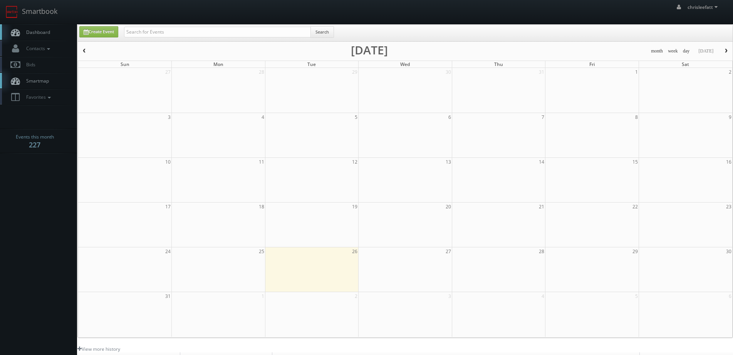 This screenshot has width=733, height=355. I want to click on button: month, so click(657, 51).